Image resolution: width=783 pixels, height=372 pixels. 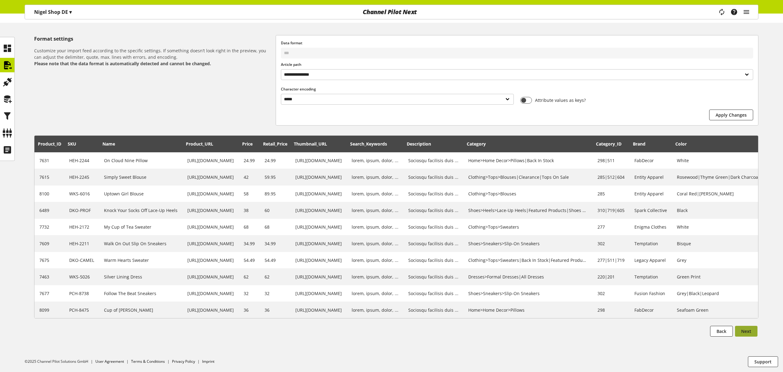 What do you see at coordinates (275, 177) in the screenshot?
I see `div: 59.95` at bounding box center [275, 177].